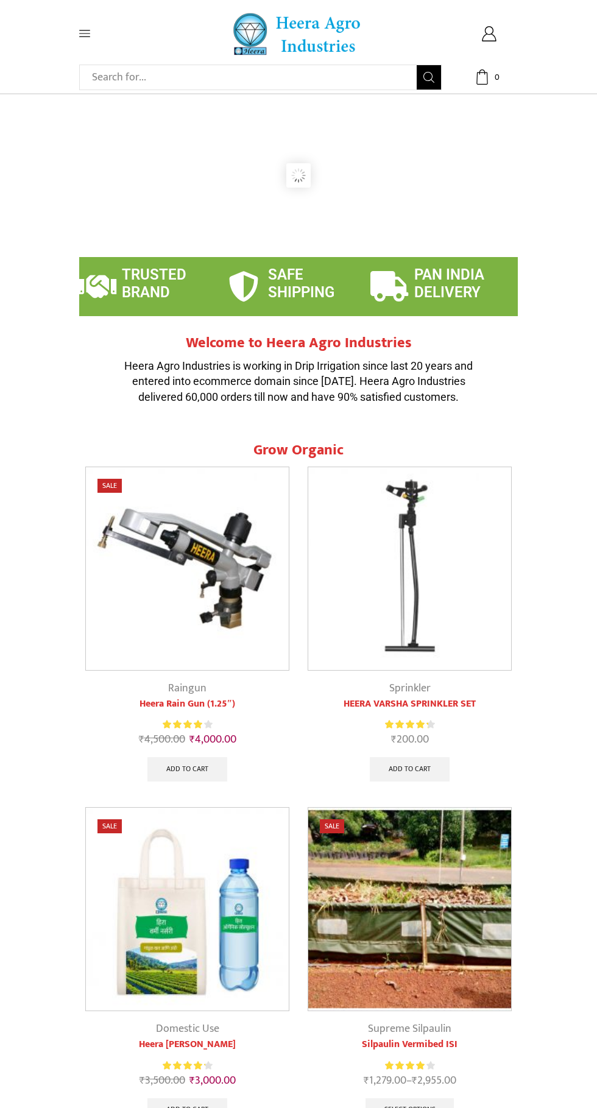 This screenshot has width=597, height=1108. Describe the element at coordinates (299, 381) in the screenshot. I see `p: Heera Agro Industries is working in Drip Irrigation since last 20 years and entered into ecommerc...` at that location.